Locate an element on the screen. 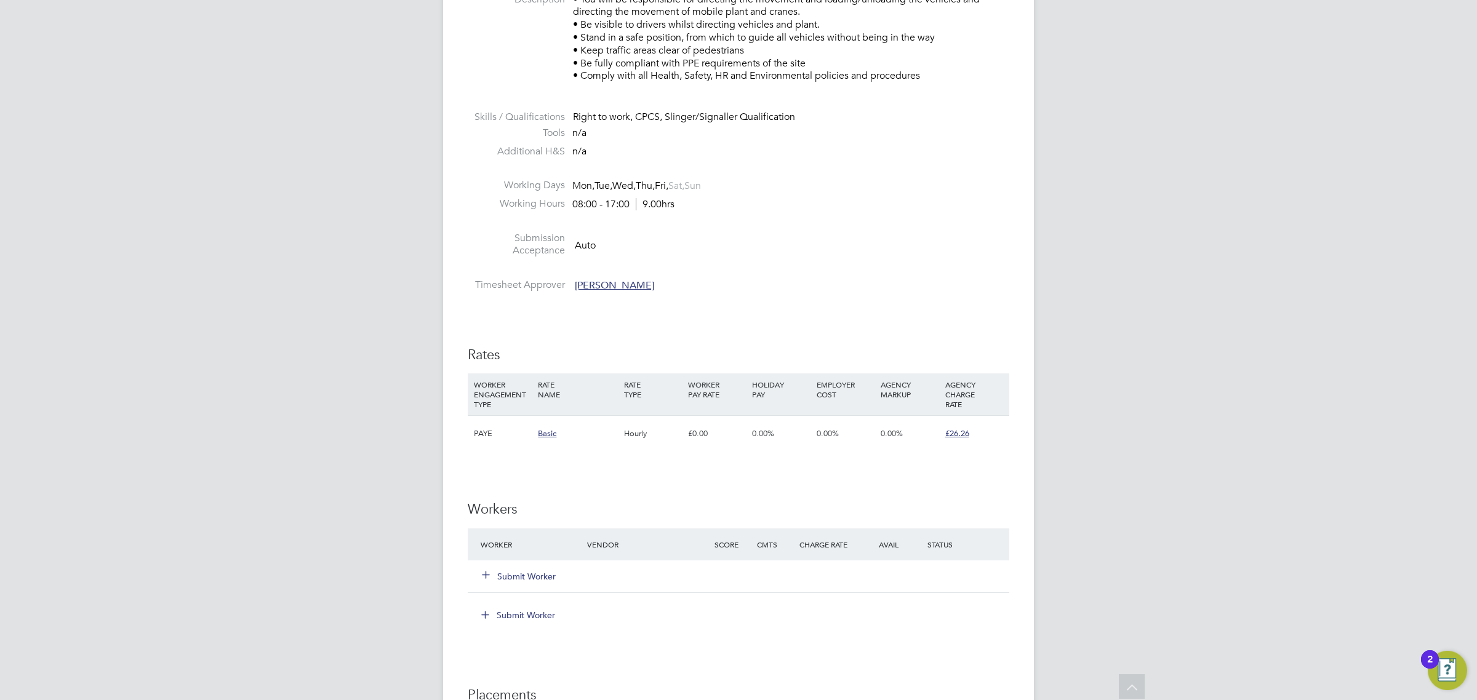 The height and width of the screenshot is (700, 1477). div: EMPLOYER COST is located at coordinates (845, 389).